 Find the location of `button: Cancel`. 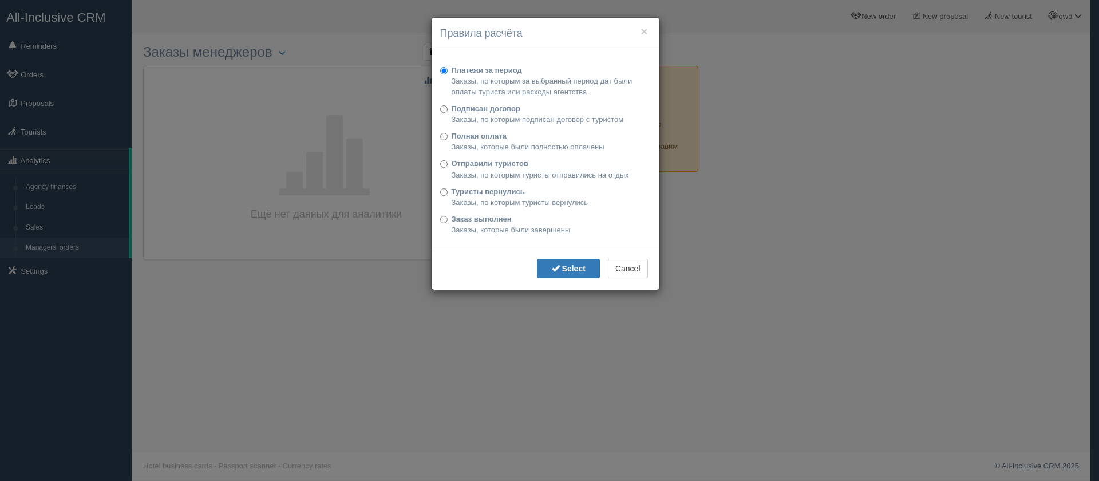

button: Cancel is located at coordinates (628, 268).